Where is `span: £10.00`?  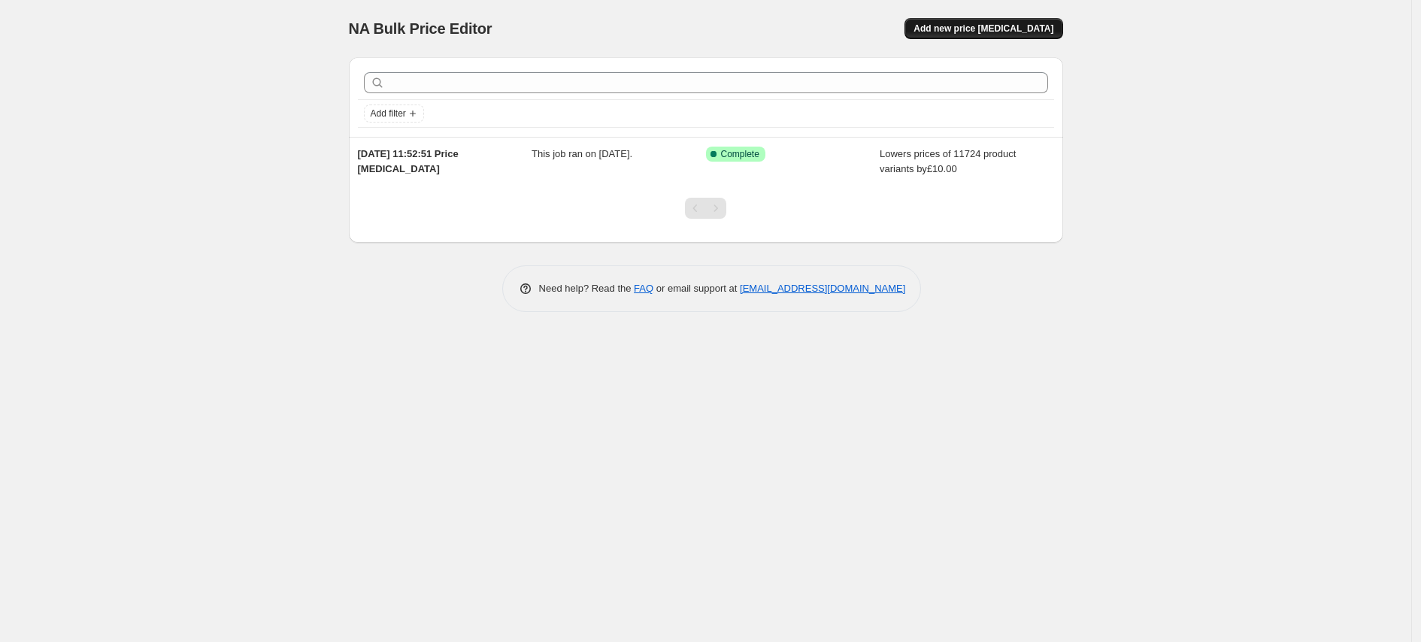
span: £10.00 is located at coordinates (942, 168).